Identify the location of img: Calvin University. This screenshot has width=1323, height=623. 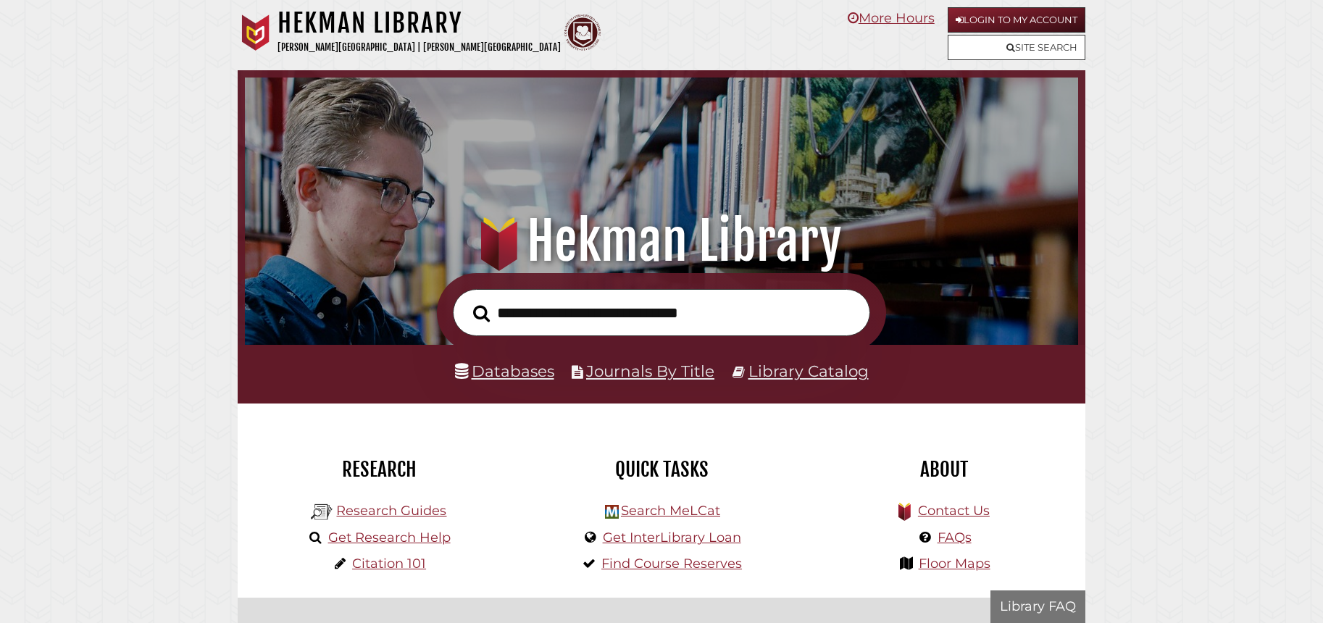
(256, 33).